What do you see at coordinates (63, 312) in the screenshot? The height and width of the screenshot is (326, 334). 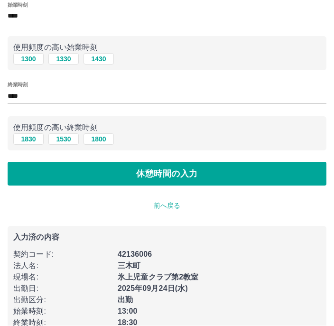 I see `p: 始業時刻 :` at bounding box center [63, 312].